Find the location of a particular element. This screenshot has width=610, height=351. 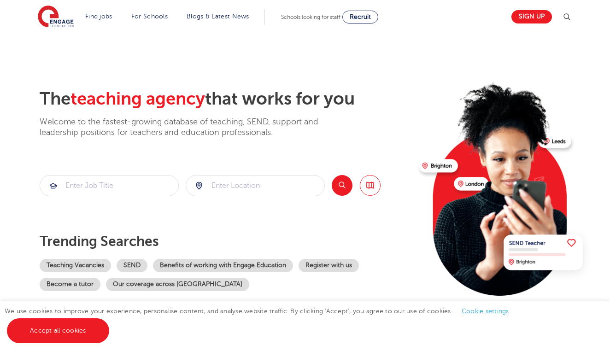

a: Register with us is located at coordinates (328, 265).